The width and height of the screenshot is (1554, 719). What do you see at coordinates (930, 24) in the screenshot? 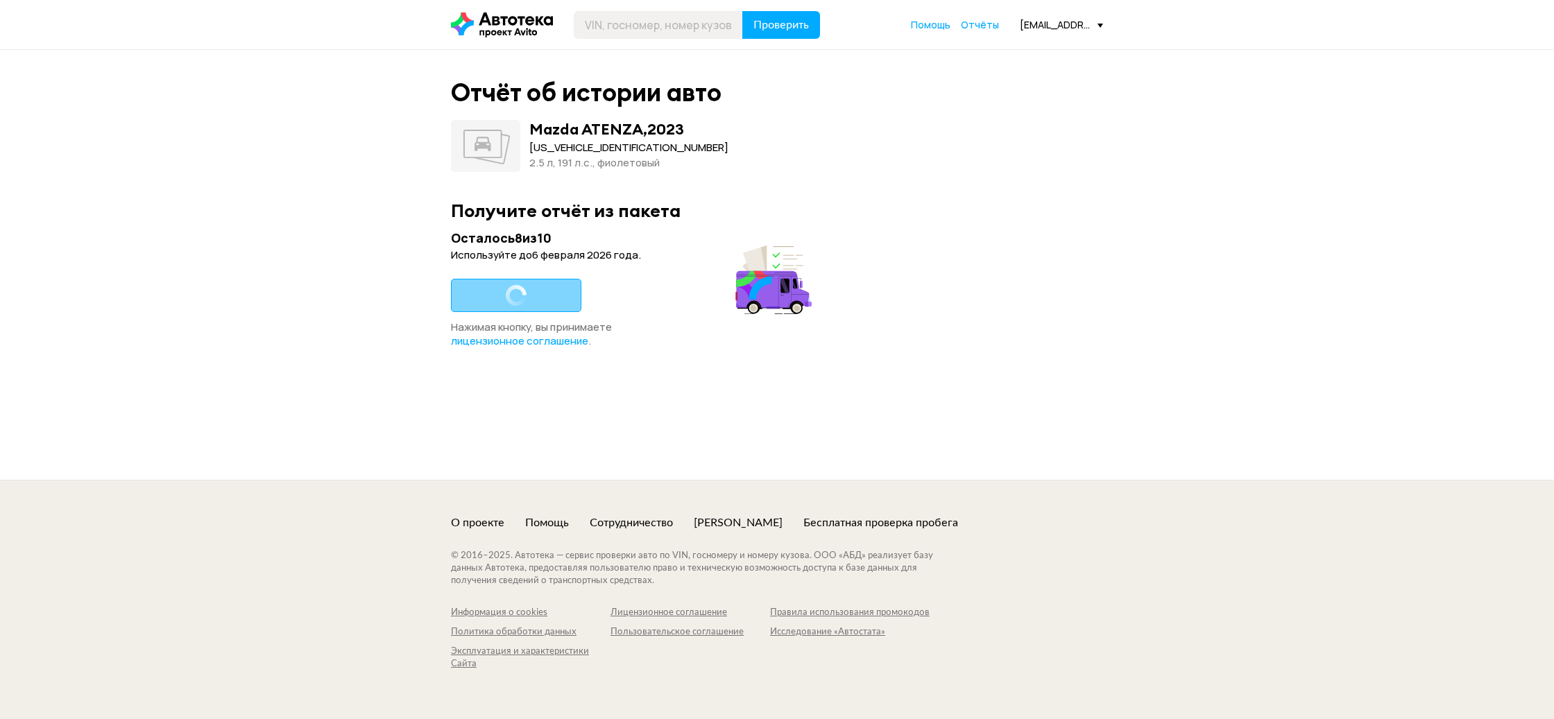
I see `span: Помощь` at bounding box center [930, 24].